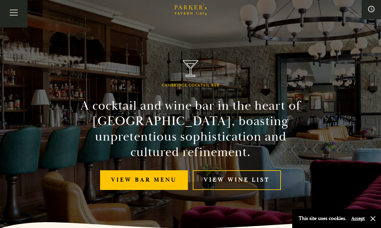 The height and width of the screenshot is (228, 381). What do you see at coordinates (323, 219) in the screenshot?
I see `p: This site uses cookies.` at bounding box center [323, 219].